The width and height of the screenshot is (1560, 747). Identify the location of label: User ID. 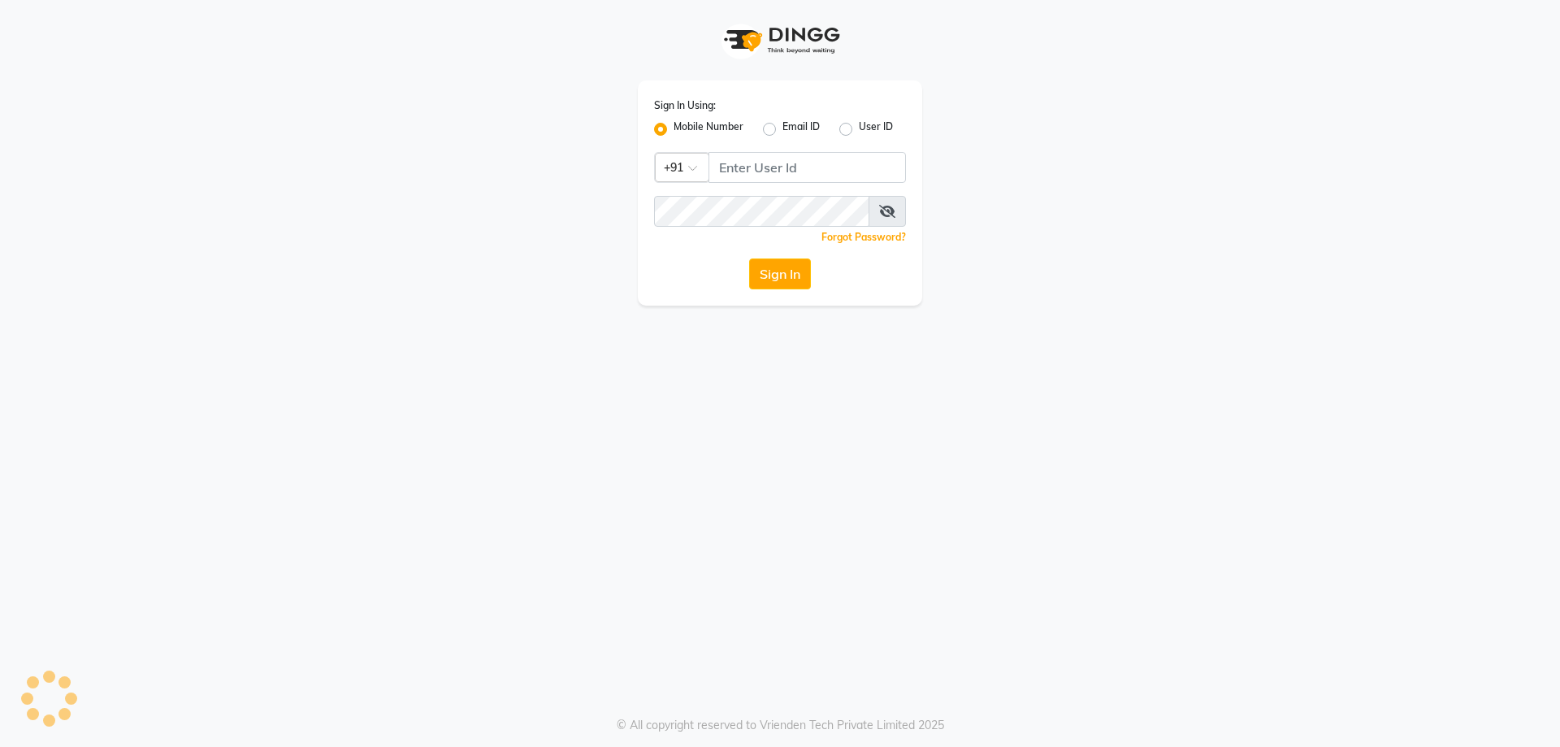
(876, 129).